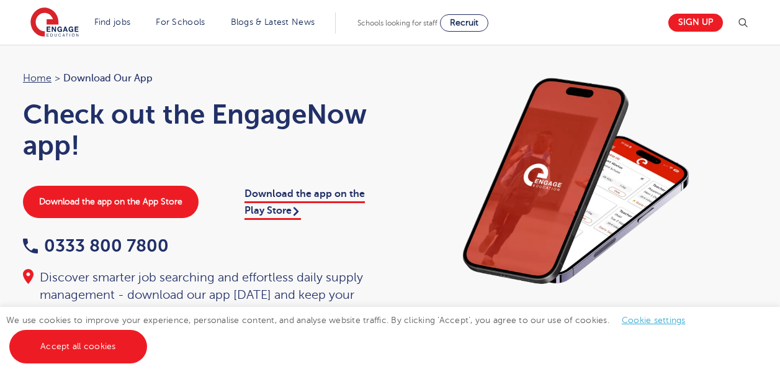 The height and width of the screenshot is (374, 780). Describe the element at coordinates (78, 346) in the screenshot. I see `a: Accept all cookies` at that location.